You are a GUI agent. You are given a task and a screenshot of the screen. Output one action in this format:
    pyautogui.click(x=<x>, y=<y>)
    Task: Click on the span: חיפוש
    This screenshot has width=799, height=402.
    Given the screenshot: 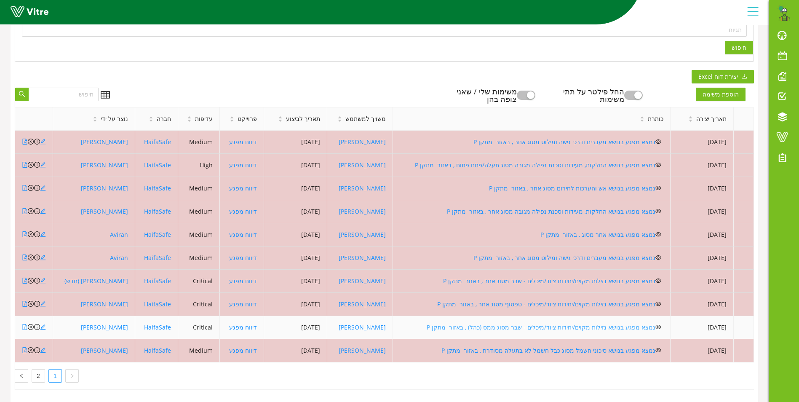 What is the action you would take?
    pyautogui.click(x=739, y=48)
    